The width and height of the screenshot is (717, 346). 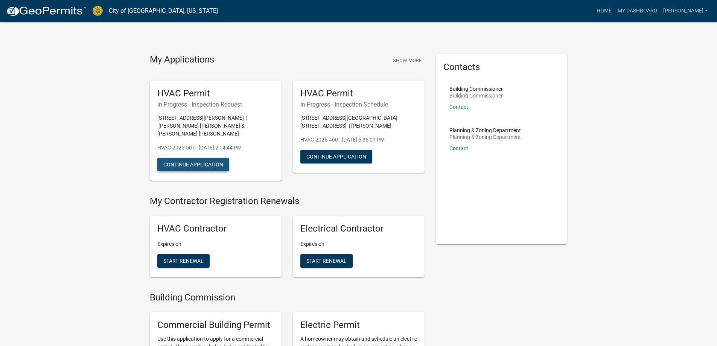 I want to click on h5: HVAC Contractor, so click(x=216, y=228).